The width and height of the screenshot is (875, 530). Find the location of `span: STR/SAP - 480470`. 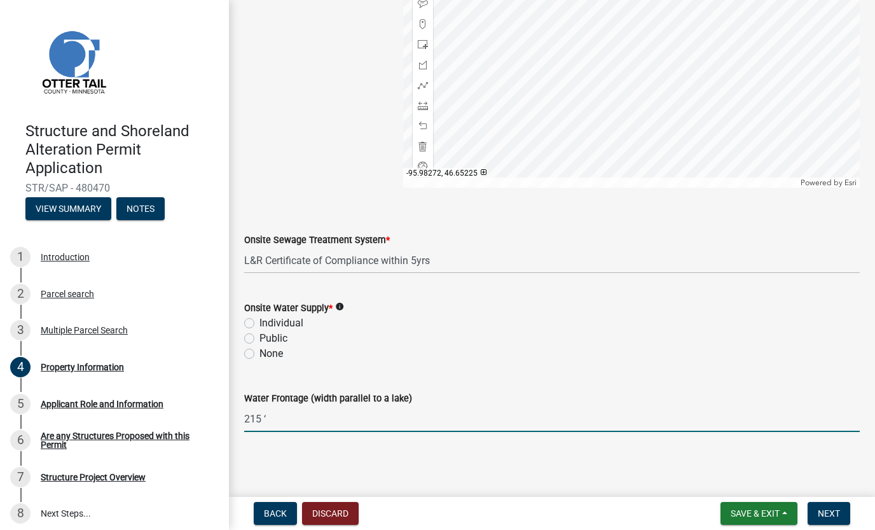

span: STR/SAP - 480470 is located at coordinates (114, 188).